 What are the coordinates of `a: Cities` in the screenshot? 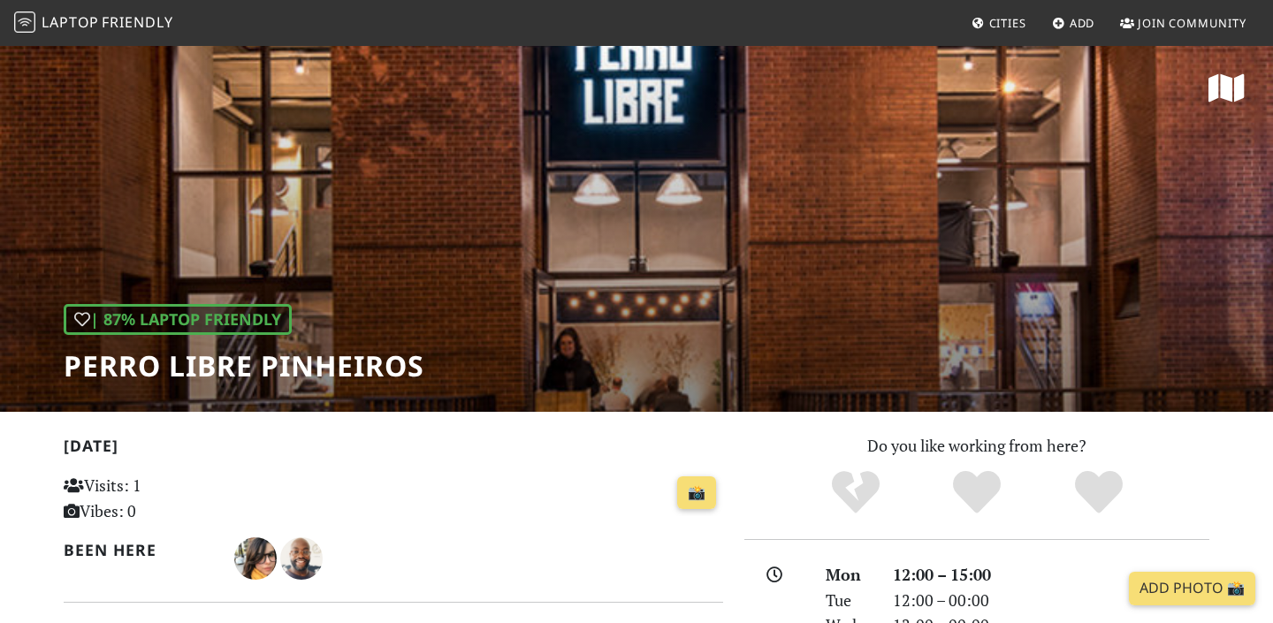 It's located at (999, 23).